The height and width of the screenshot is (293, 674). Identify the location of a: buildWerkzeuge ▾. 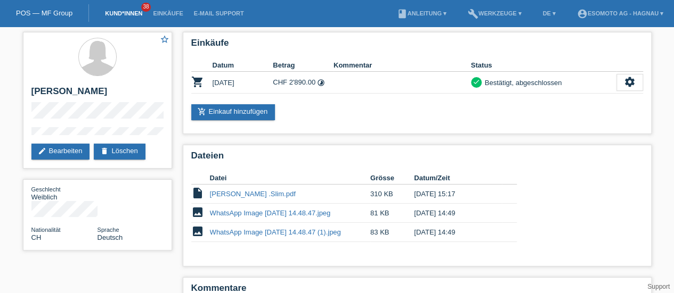
(494, 13).